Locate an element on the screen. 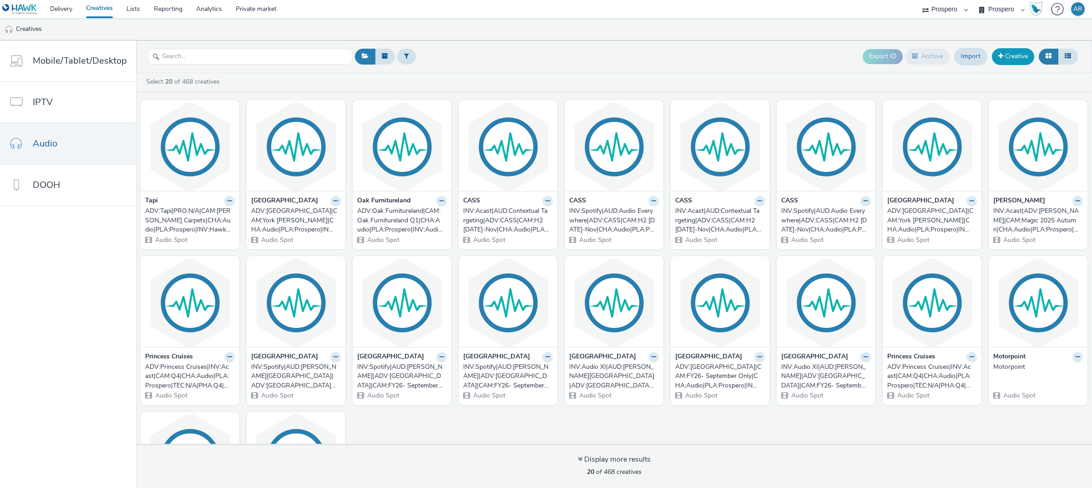 The width and height of the screenshot is (1092, 488). strong: Motorpoint is located at coordinates (1009, 357).